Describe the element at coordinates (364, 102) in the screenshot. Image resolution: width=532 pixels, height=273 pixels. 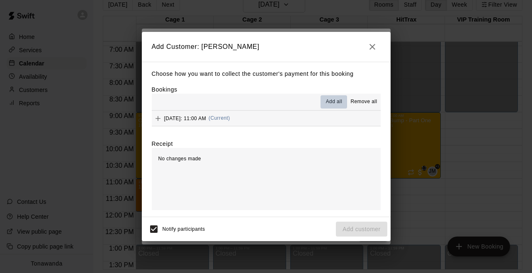
I see `button: Remove all` at that location.